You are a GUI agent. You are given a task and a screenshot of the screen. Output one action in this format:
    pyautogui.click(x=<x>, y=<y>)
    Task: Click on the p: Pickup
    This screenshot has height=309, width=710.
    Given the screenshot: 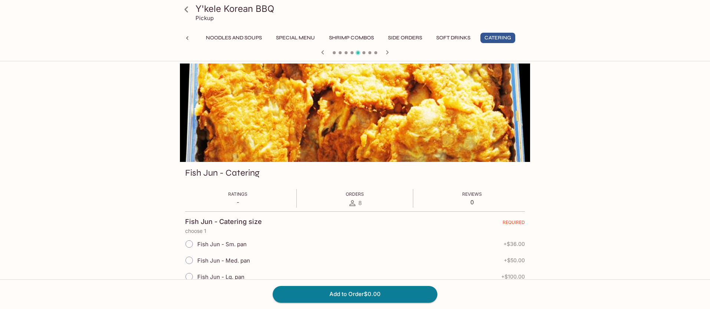 What is the action you would take?
    pyautogui.click(x=204, y=18)
    